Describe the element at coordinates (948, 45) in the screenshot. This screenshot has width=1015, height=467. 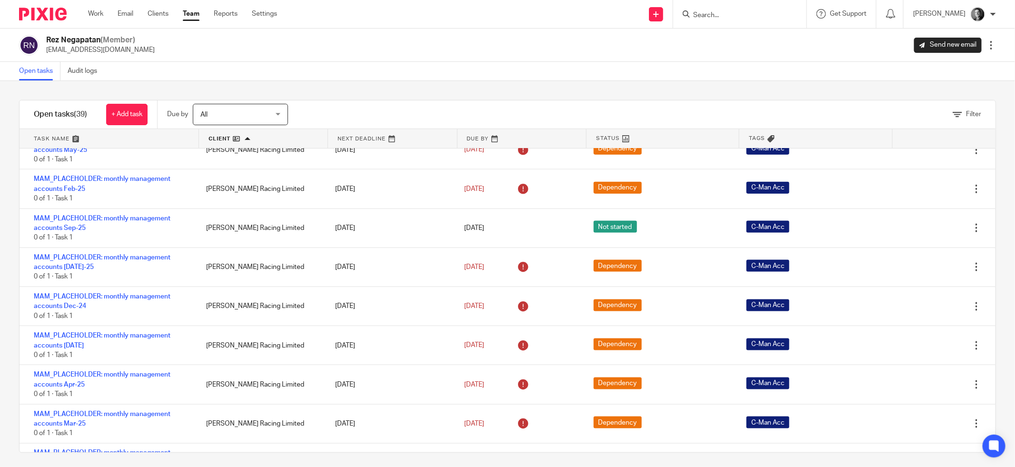
I see `a: Send new email` at that location.